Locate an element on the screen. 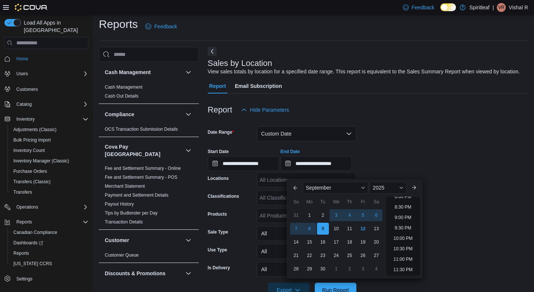 Image resolution: width=534 pixels, height=292 pixels. span: Email Subscription is located at coordinates (258, 86).